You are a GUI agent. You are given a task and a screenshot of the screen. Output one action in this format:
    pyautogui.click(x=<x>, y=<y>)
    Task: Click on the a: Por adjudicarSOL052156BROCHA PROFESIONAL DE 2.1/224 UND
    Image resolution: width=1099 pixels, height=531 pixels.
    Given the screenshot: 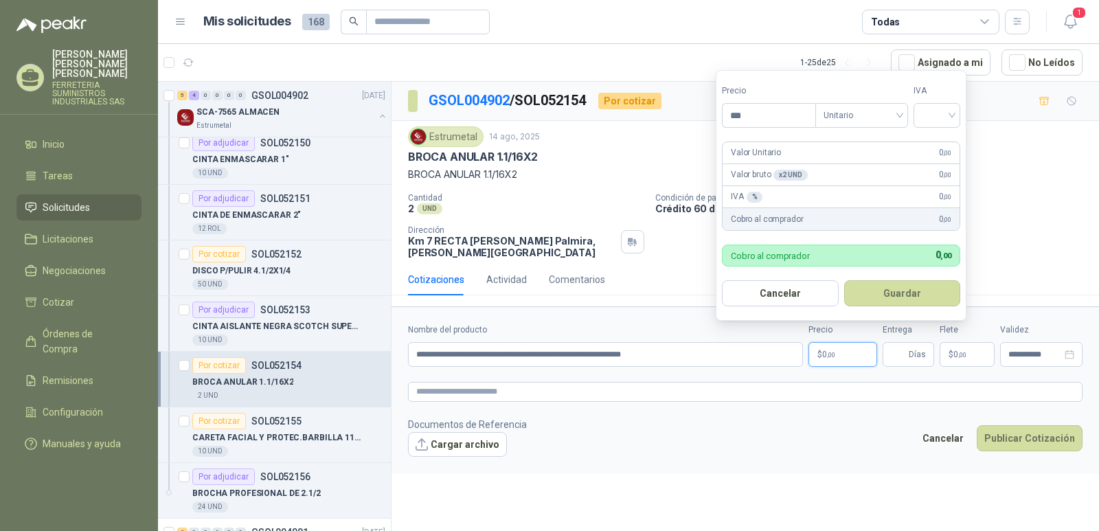 What is the action you would take?
    pyautogui.click(x=274, y=490)
    